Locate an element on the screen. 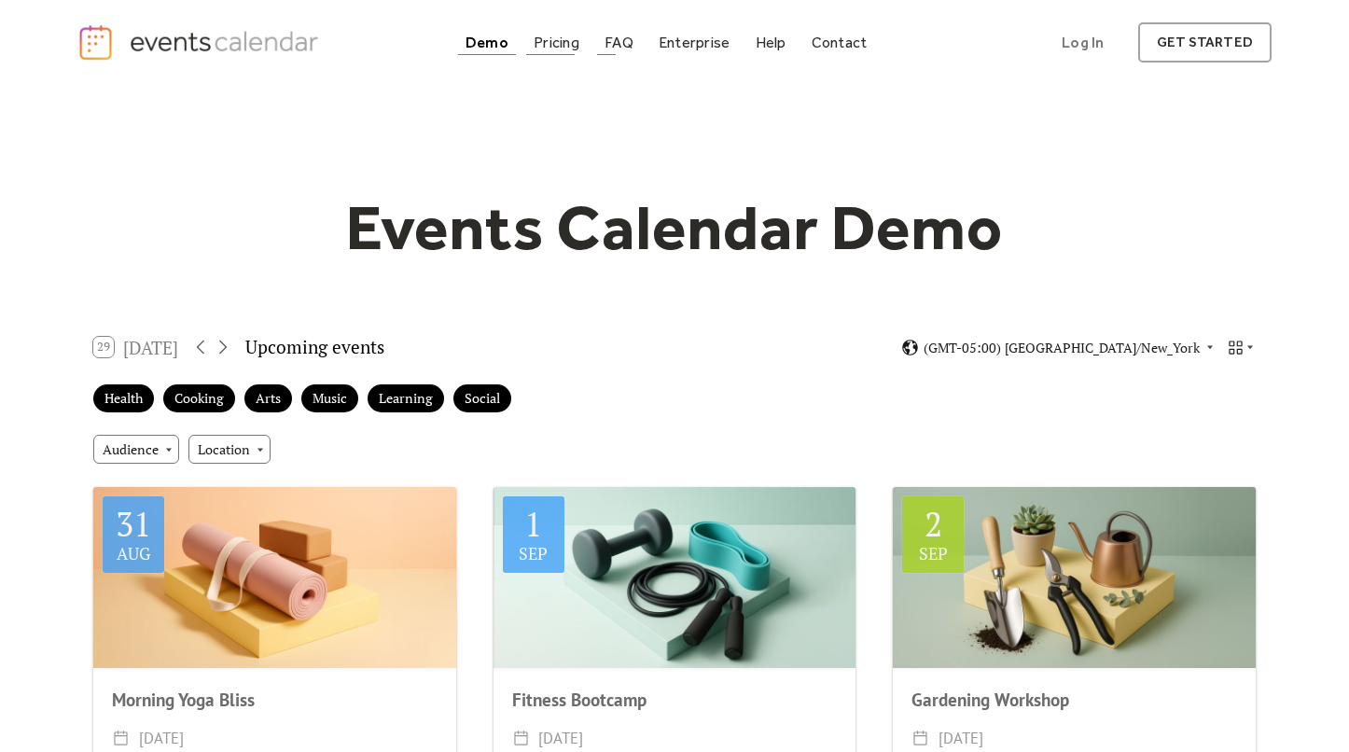  a: home is located at coordinates (201, 42).